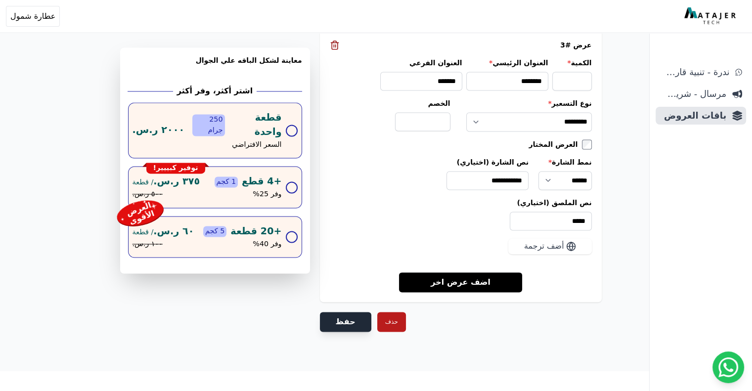 The width and height of the screenshot is (752, 391). What do you see at coordinates (140, 213) in the screenshot?
I see `div: العرض الأقوى` at bounding box center [140, 213].